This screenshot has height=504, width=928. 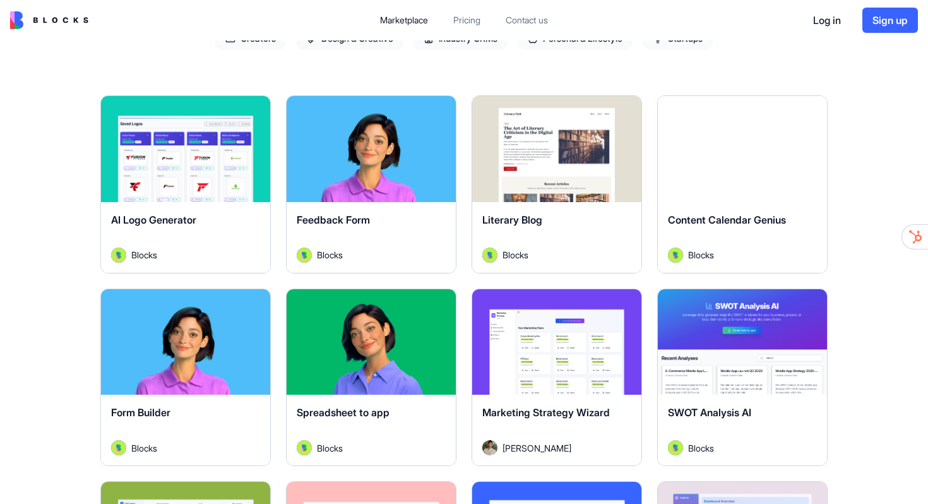 What do you see at coordinates (186, 184) in the screenshot?
I see `a: AI Logo GeneratorAvatarBlocks` at bounding box center [186, 184].